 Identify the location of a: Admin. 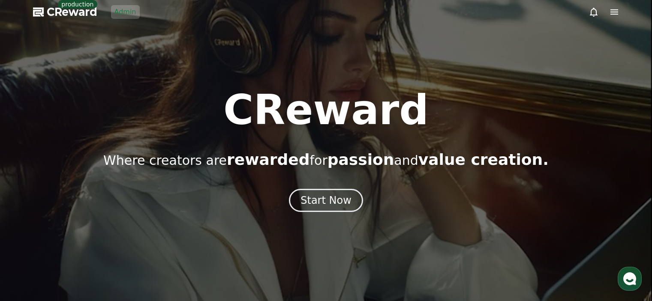
(125, 12).